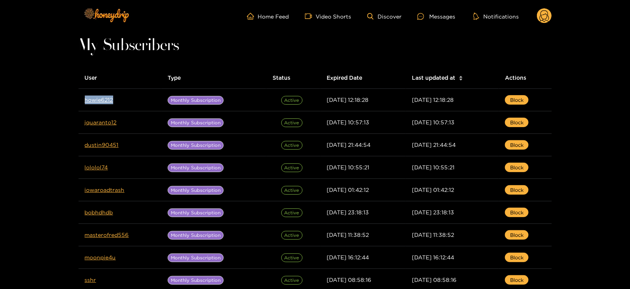 The image size is (630, 289). Describe the element at coordinates (268, 16) in the screenshot. I see `a: Home Feed` at that location.